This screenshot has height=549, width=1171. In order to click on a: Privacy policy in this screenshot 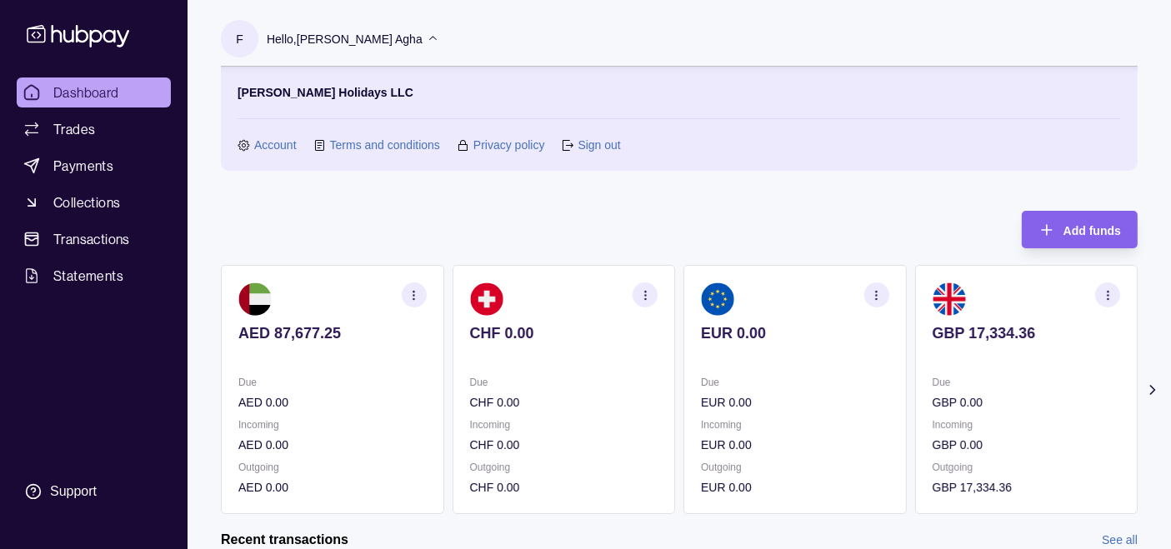, I will do `click(509, 145)`.